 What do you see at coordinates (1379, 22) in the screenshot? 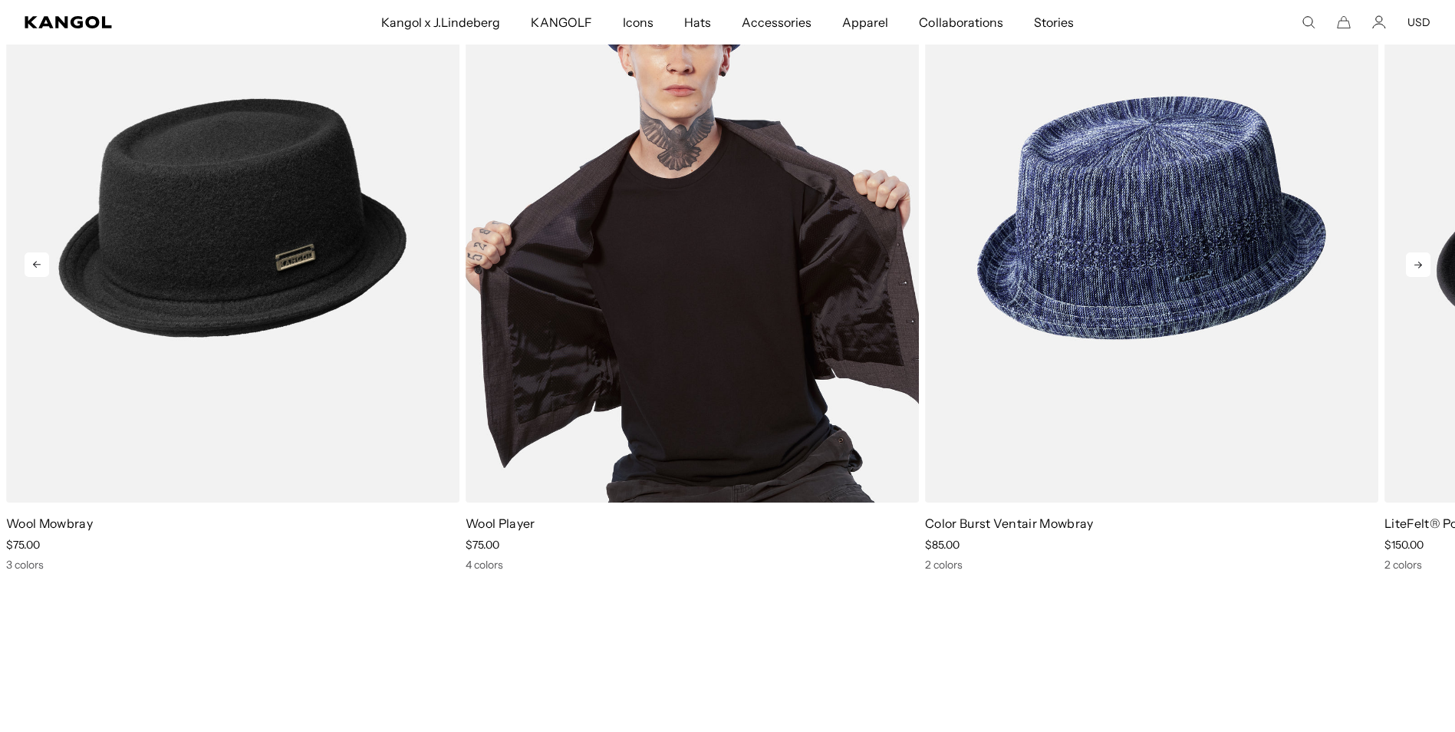
I see `a: Account` at bounding box center [1379, 22].